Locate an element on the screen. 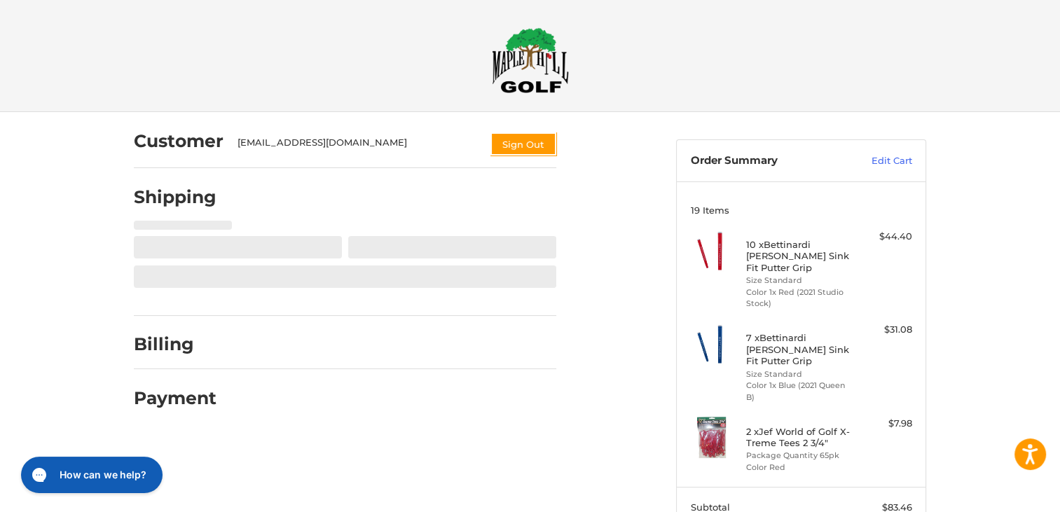  h2: How can we help? is located at coordinates (89, 23).